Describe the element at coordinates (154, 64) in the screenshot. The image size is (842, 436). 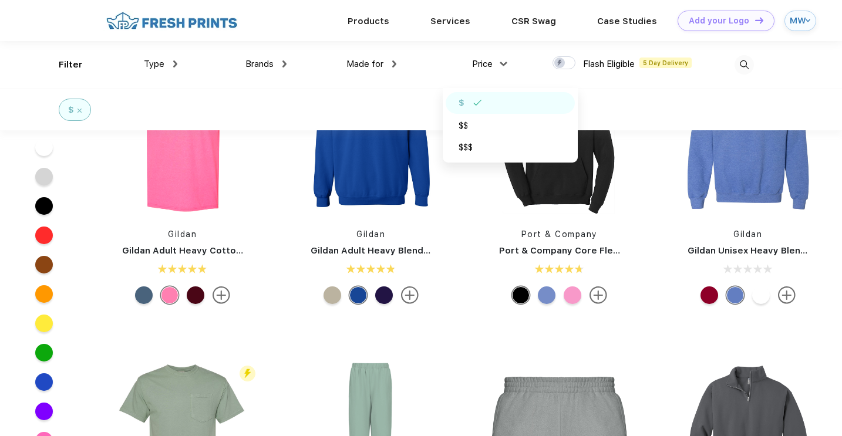
I see `span: Type` at that location.